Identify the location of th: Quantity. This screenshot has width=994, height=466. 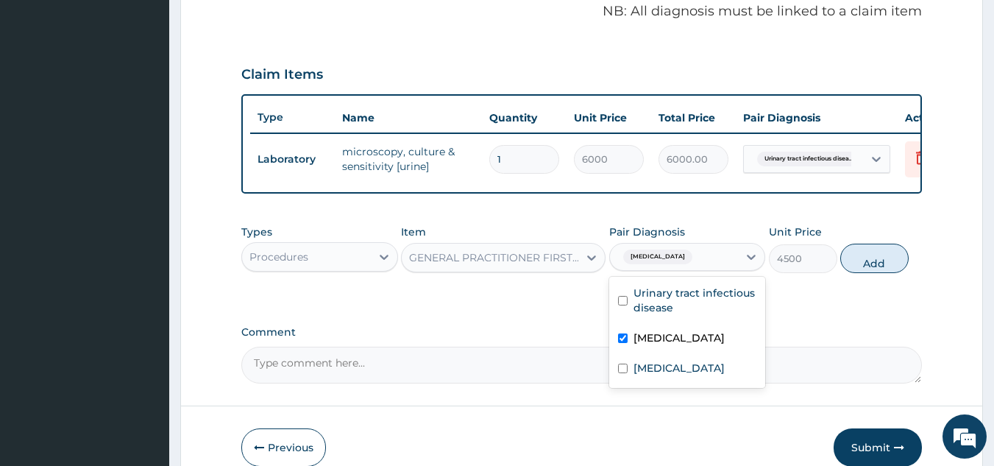
(524, 118).